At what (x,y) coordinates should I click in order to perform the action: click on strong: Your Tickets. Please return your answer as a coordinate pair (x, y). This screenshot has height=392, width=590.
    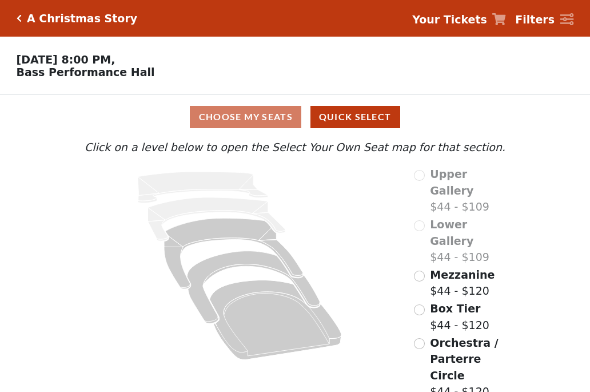
    Looking at the image, I should click on (450, 19).